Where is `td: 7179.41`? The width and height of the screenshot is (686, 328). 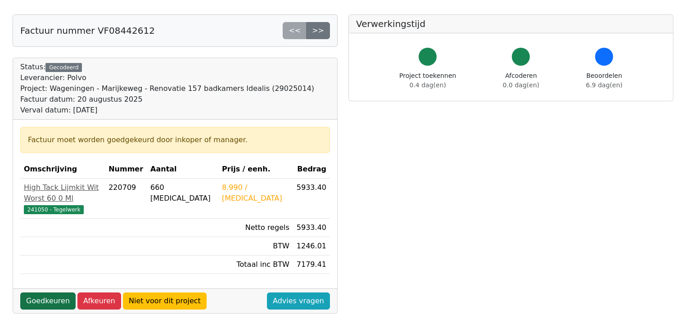
td: 7179.41 is located at coordinates (312, 265).